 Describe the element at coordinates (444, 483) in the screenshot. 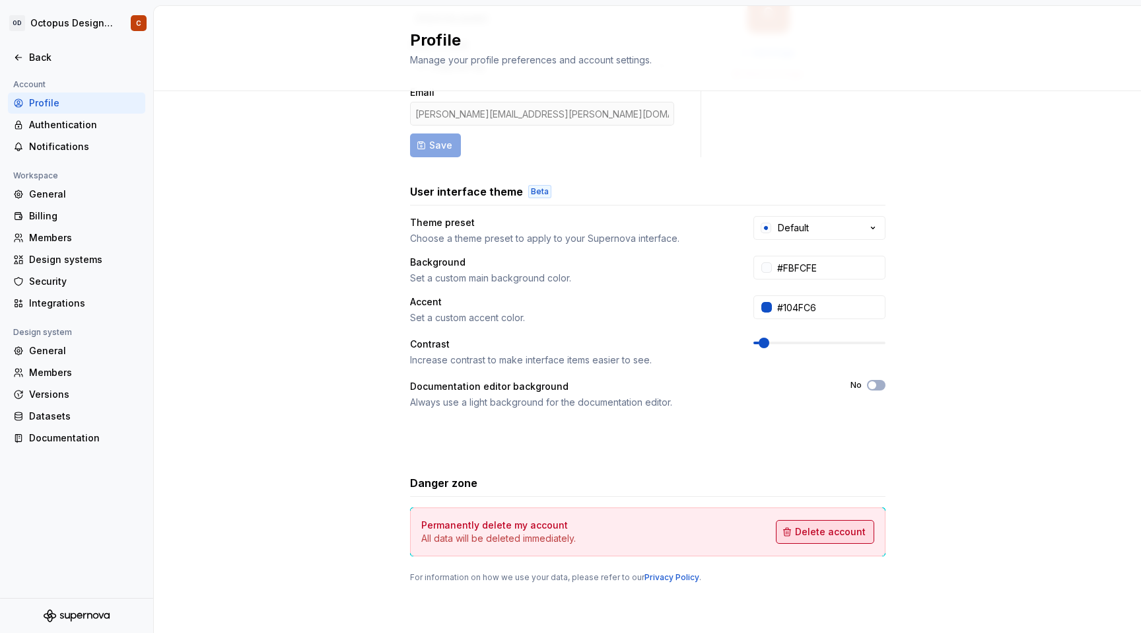

I see `h3: Danger zone` at that location.